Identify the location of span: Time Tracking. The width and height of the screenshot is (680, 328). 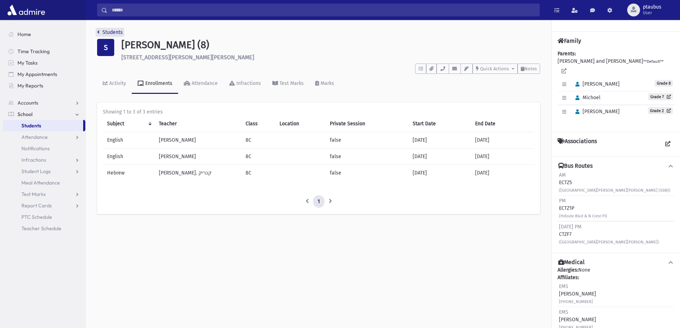
(34, 51).